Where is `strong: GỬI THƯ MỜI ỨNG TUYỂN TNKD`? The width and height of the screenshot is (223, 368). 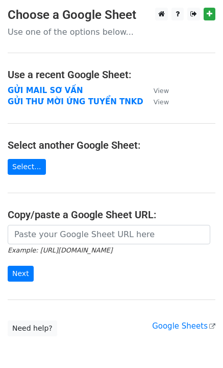 strong: GỬI THƯ MỜI ỨNG TUYỂN TNKD is located at coordinates (76, 102).